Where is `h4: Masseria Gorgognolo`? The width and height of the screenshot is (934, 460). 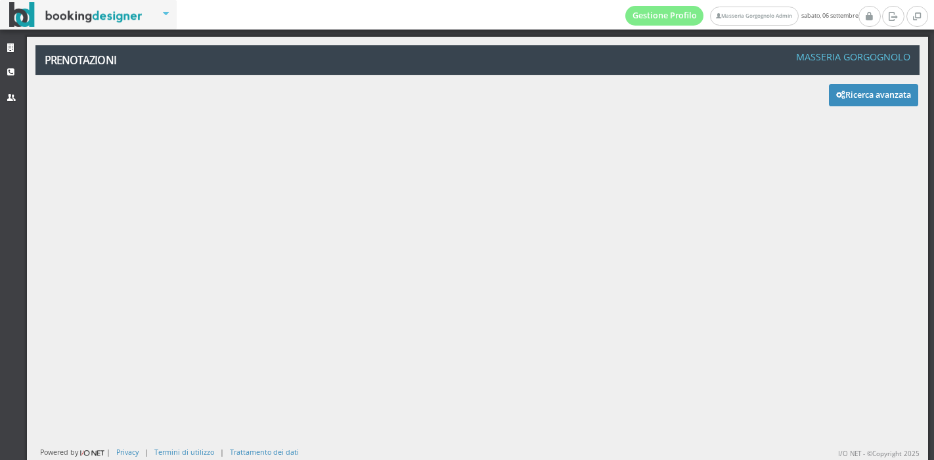 h4: Masseria Gorgognolo is located at coordinates (853, 56).